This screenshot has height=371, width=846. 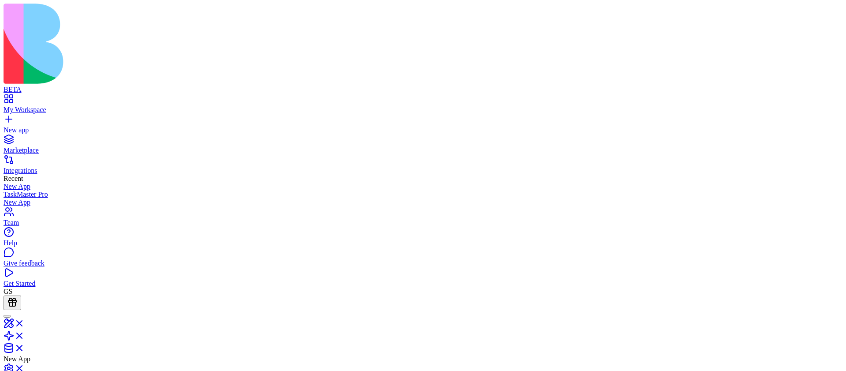 What do you see at coordinates (423, 279) in the screenshot?
I see `a: Get Started` at bounding box center [423, 279].